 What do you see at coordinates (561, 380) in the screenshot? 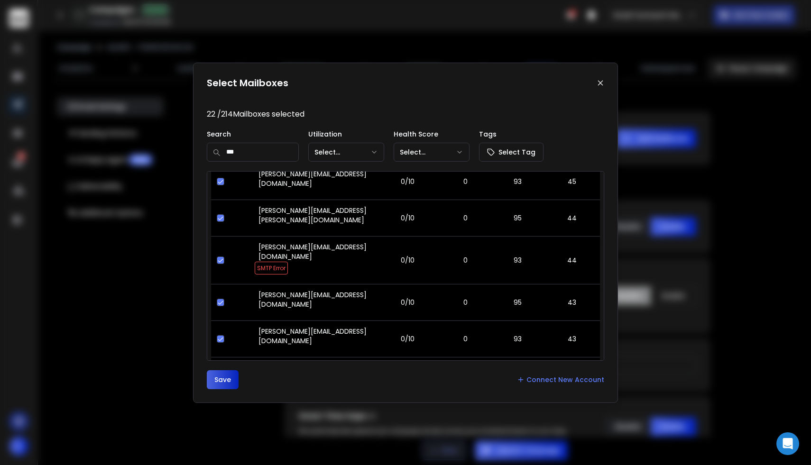
I see `a: Connect New Account` at bounding box center [561, 380].